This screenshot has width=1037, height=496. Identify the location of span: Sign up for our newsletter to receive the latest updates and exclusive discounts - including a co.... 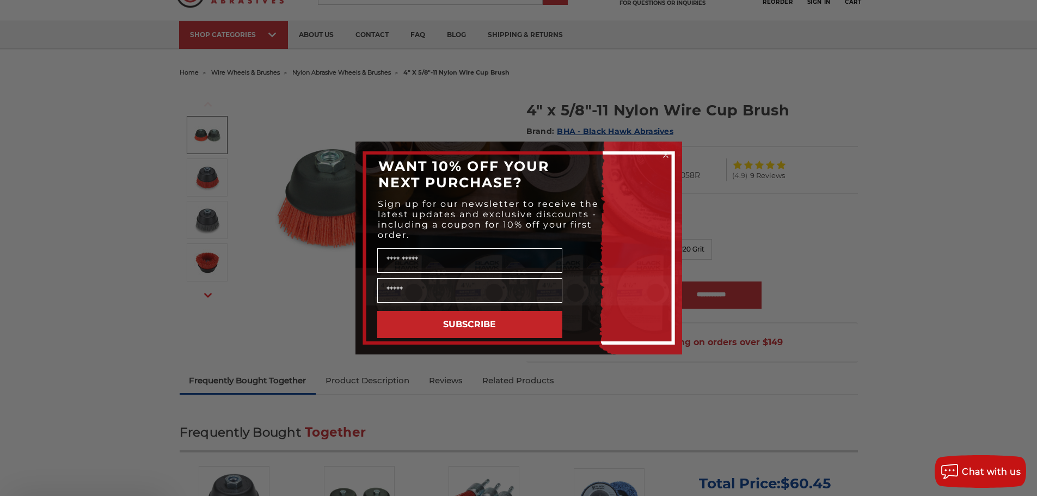
(488, 219).